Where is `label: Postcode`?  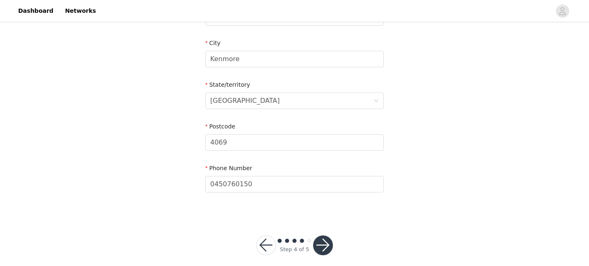
label: Postcode is located at coordinates (220, 126).